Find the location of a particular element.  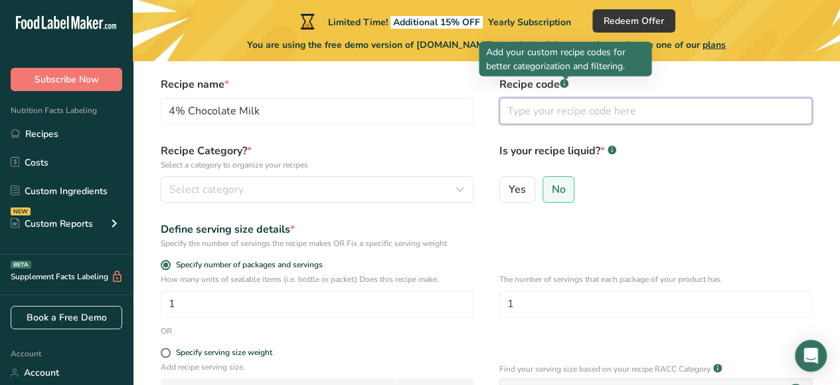

span: Redeem Offer is located at coordinates (634, 21).